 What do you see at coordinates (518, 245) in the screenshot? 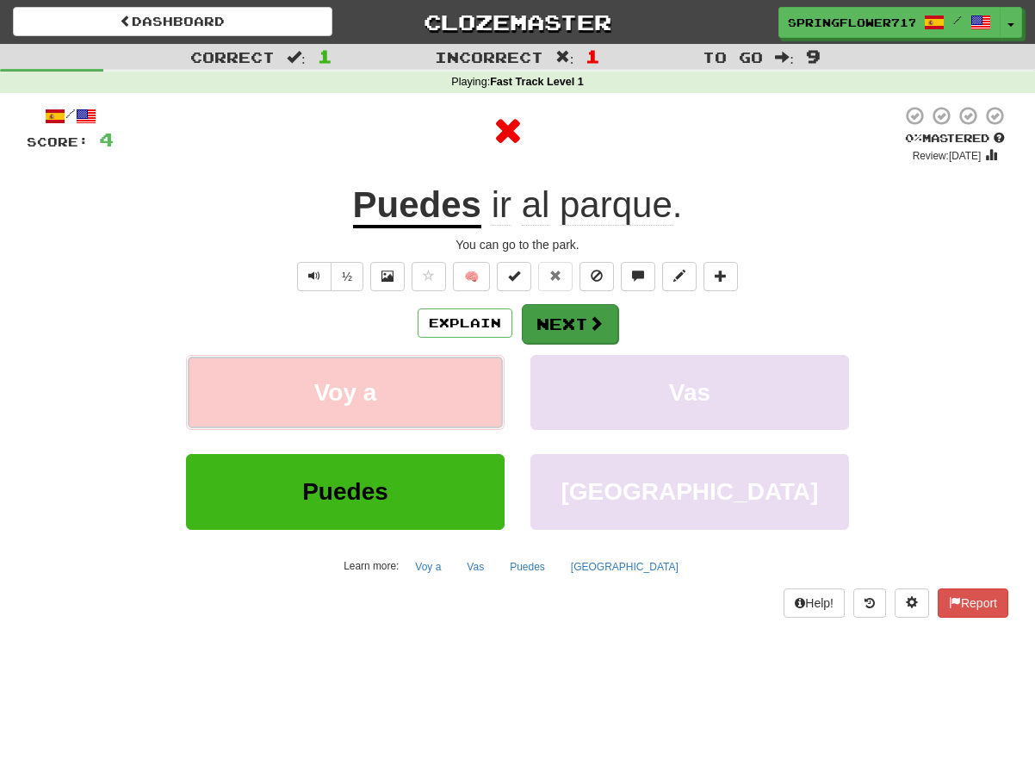
I see `div: You can go to the park.` at bounding box center [518, 245].